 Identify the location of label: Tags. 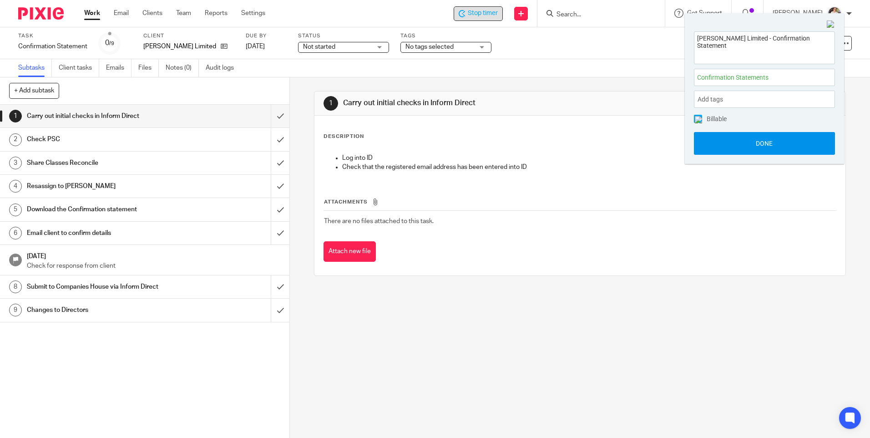
(446, 36).